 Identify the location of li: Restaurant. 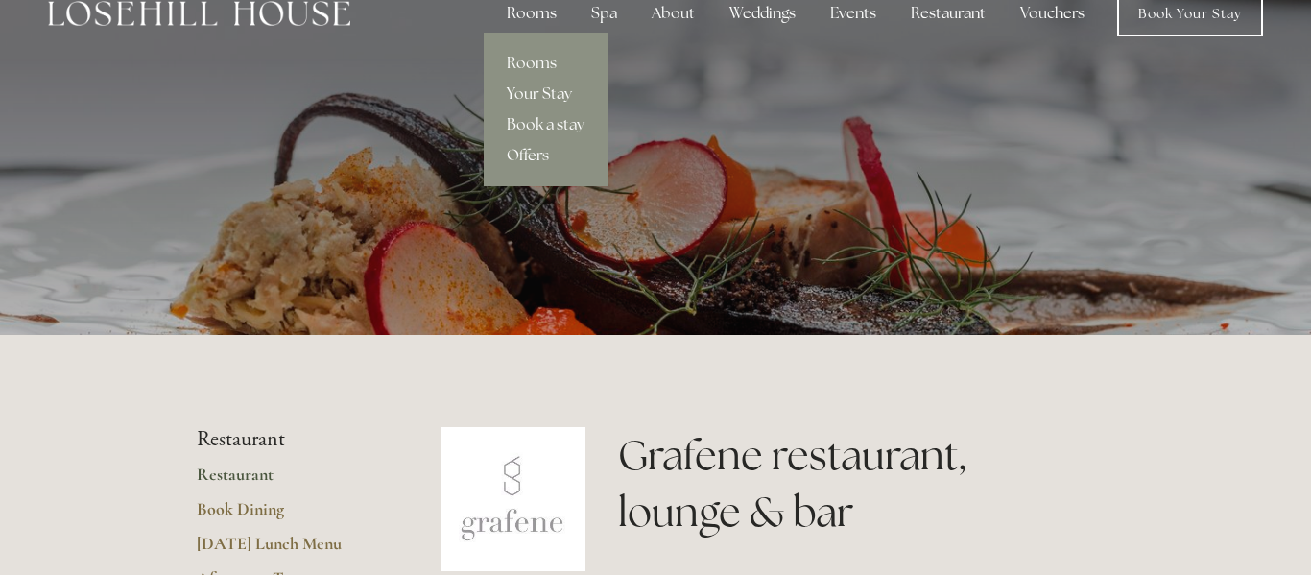
(288, 439).